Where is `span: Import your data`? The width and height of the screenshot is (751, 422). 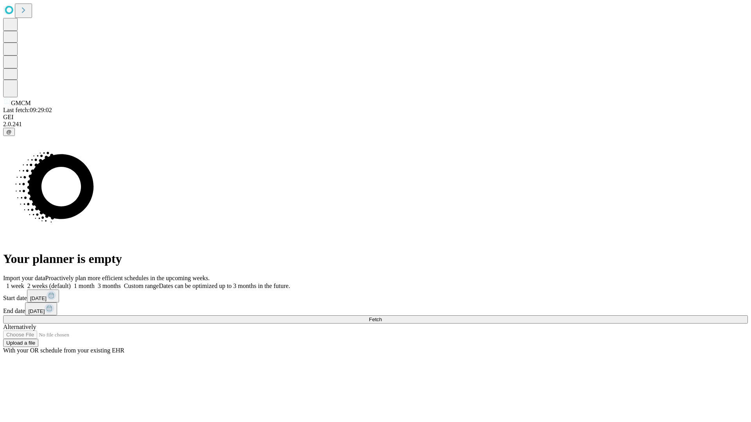
span: Import your data is located at coordinates (24, 278).